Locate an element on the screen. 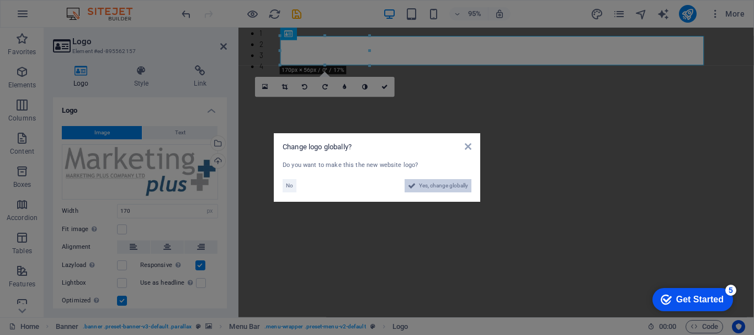 The image size is (754, 335). button: 4 is located at coordinates (24, 40).